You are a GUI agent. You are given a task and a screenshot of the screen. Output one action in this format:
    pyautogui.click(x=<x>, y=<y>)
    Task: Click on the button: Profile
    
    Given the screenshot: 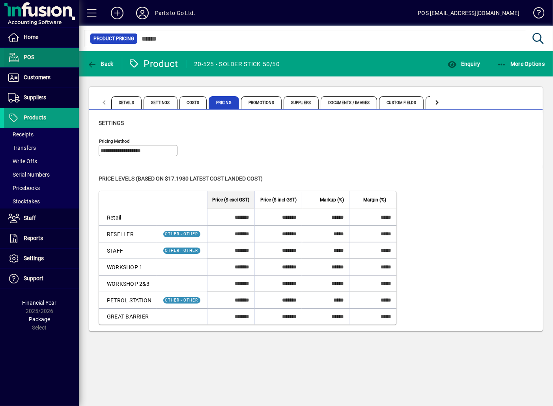 What is the action you would take?
    pyautogui.click(x=142, y=13)
    